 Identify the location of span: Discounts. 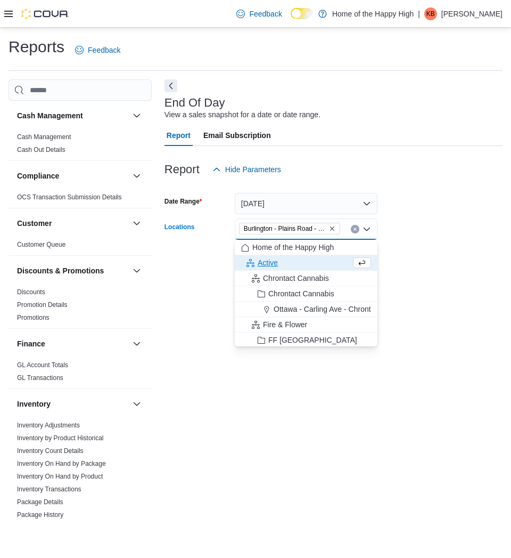
(31, 292).